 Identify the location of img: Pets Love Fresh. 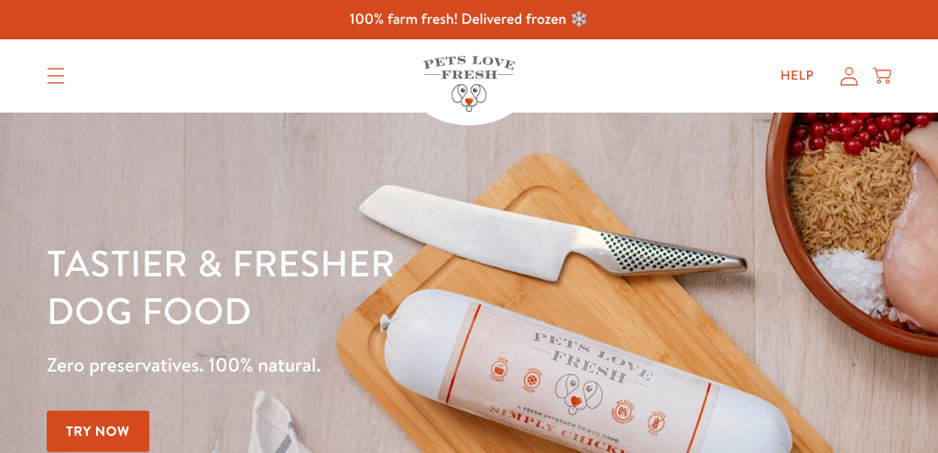
(469, 83).